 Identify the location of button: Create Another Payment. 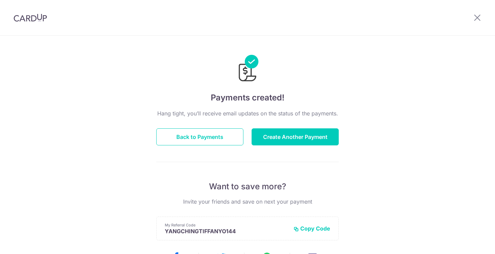
(295, 137).